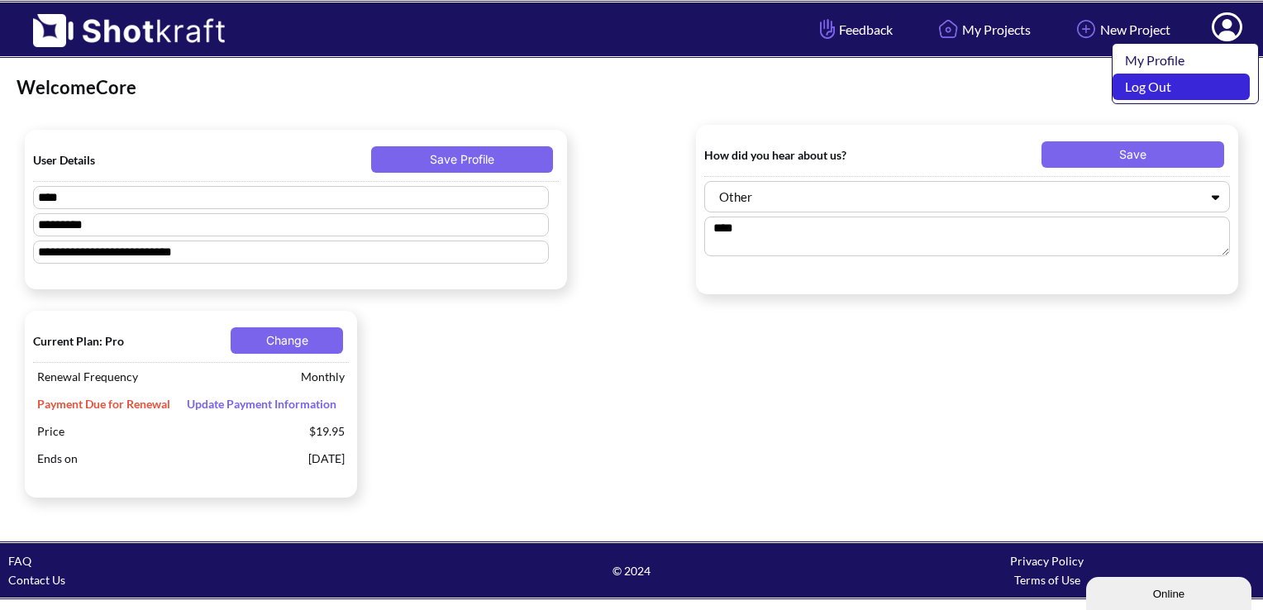 The image size is (1263, 610). Describe the element at coordinates (169, 431) in the screenshot. I see `span: Price` at that location.